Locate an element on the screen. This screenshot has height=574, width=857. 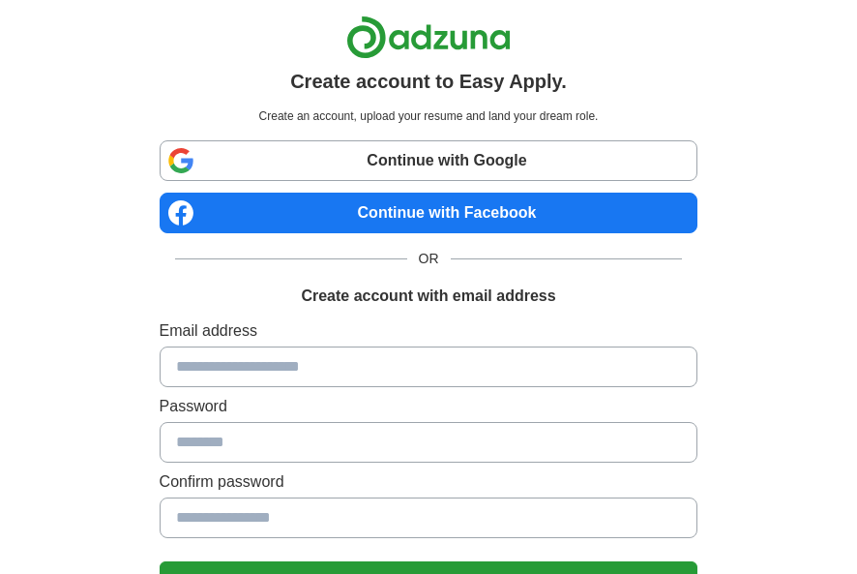
a: Continue with Google is located at coordinates (429, 161).